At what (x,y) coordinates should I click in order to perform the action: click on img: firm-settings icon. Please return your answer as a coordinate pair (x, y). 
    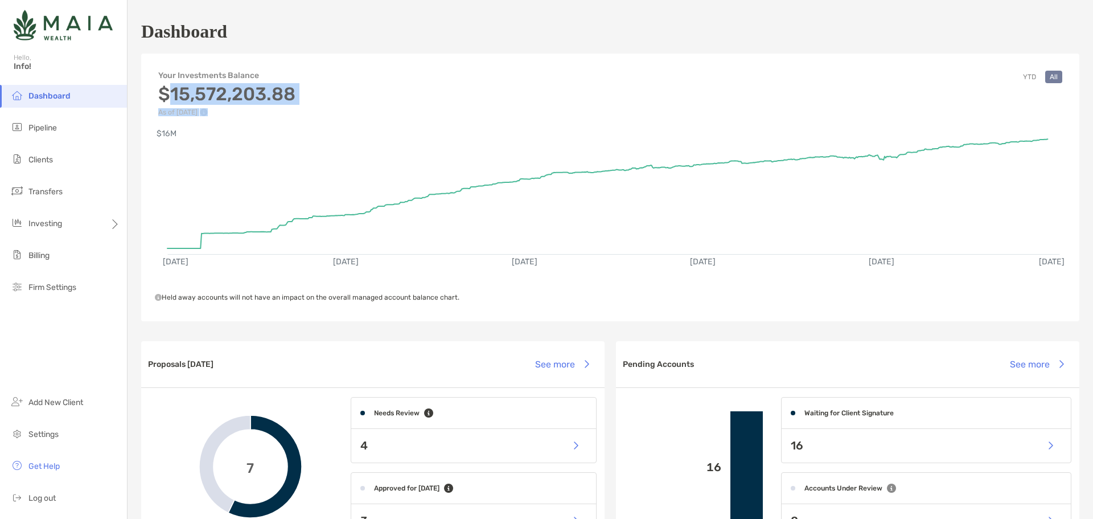
    Looking at the image, I should click on (17, 286).